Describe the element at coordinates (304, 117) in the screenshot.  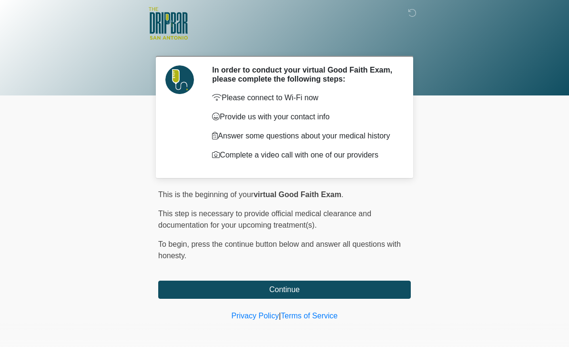
I see `p: Provide us with your contact info` at that location.